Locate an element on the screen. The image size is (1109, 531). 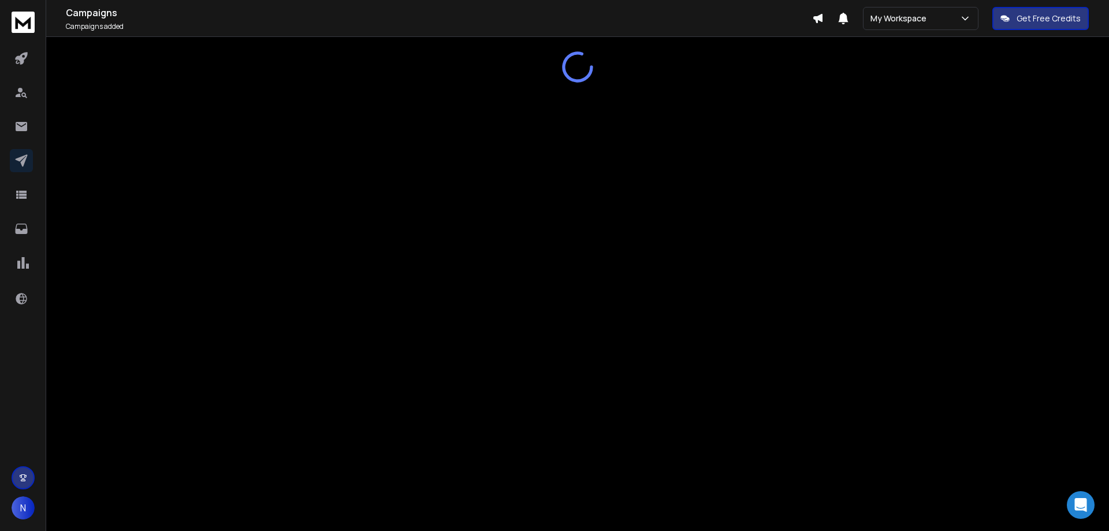
h1: Campaigns is located at coordinates (439, 13).